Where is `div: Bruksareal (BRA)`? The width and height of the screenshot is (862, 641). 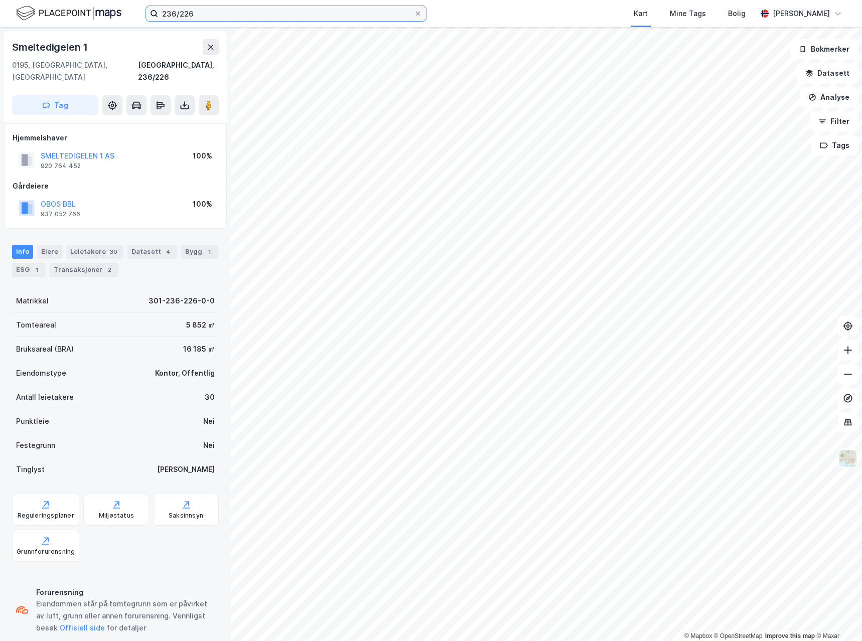 div: Bruksareal (BRA) is located at coordinates (45, 349).